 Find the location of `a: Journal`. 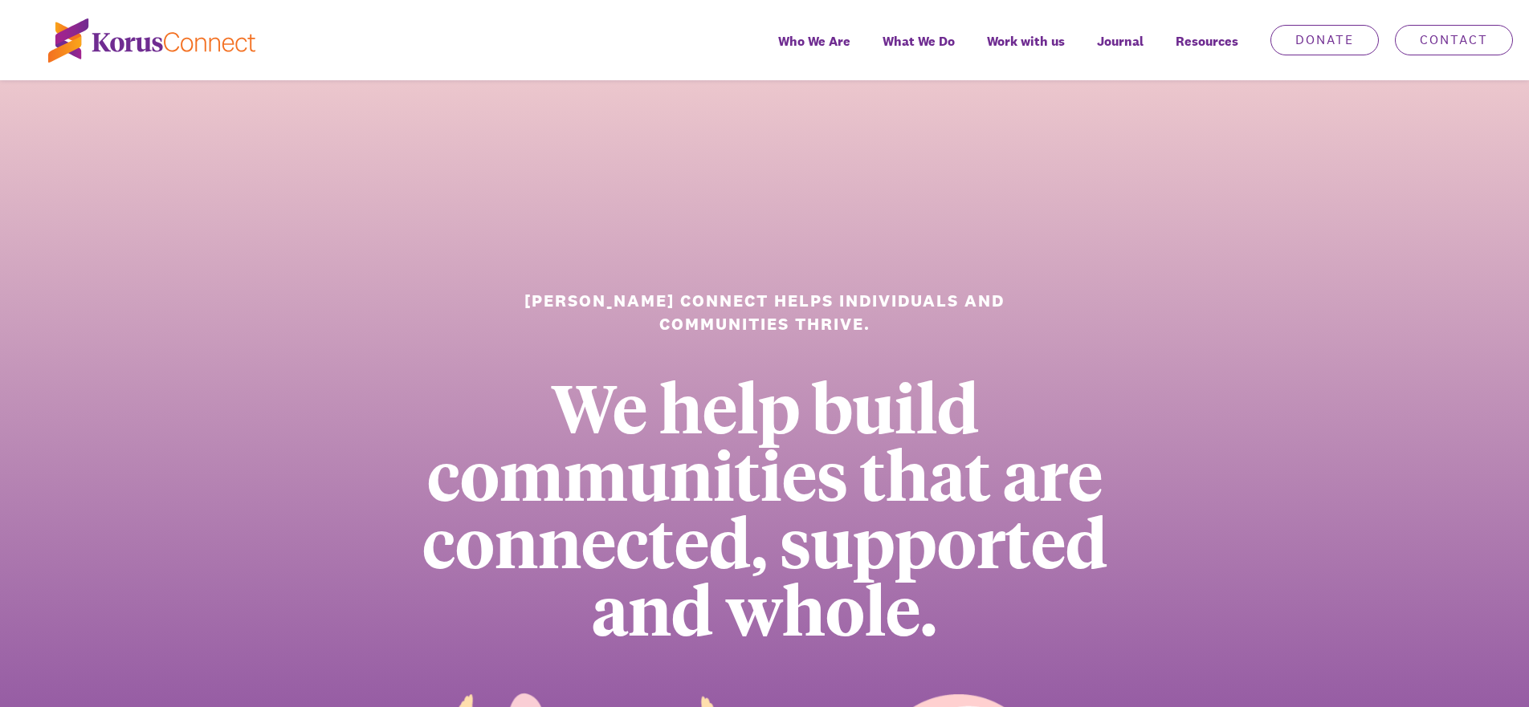

a: Journal is located at coordinates (1120, 51).